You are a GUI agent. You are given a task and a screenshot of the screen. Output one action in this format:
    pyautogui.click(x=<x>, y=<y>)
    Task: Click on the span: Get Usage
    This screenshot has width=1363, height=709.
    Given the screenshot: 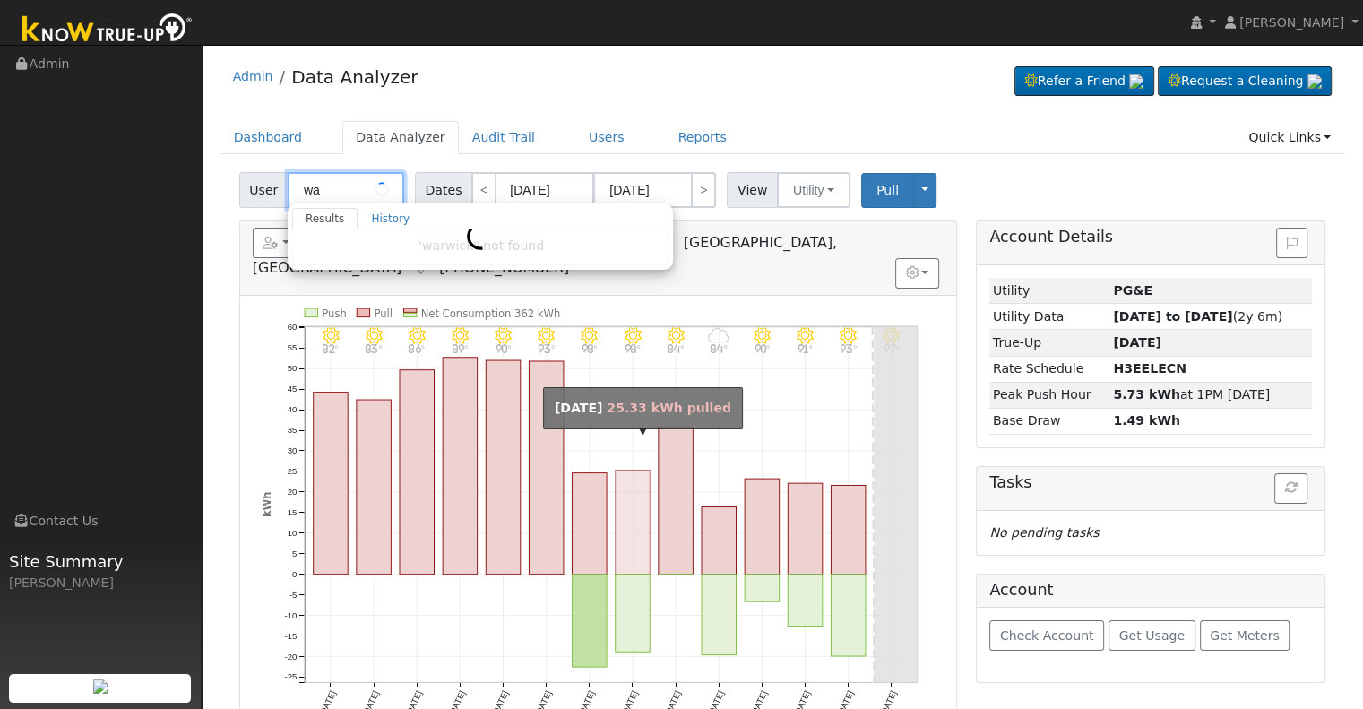 What is the action you would take?
    pyautogui.click(x=1151, y=635)
    